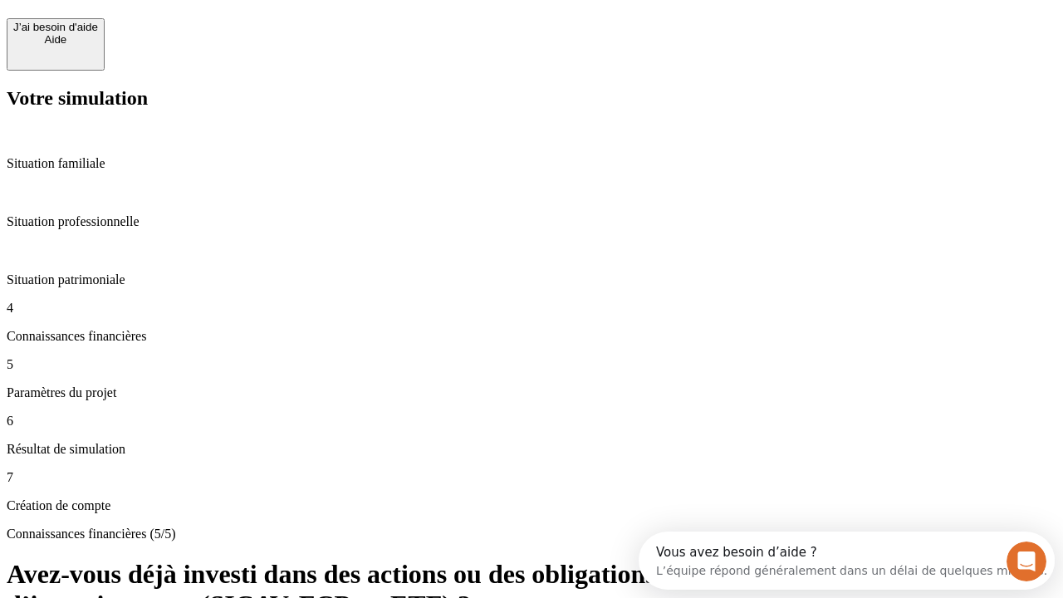 This screenshot has width=1063, height=598. Describe the element at coordinates (531, 222) in the screenshot. I see `p: Situation professionnelle` at that location.